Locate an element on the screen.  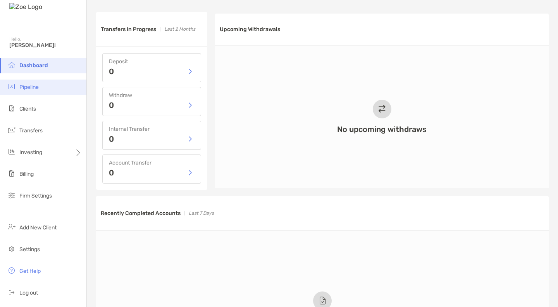
img: add_new_client icon is located at coordinates (12, 227).